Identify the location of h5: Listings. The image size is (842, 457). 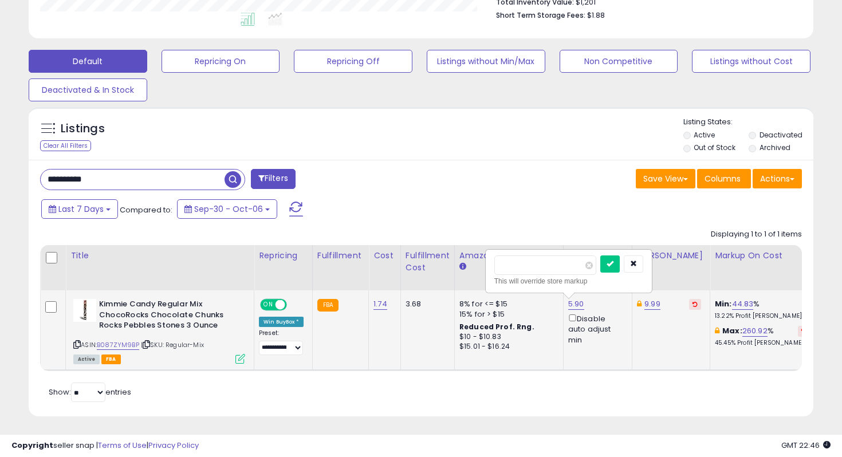
(83, 129).